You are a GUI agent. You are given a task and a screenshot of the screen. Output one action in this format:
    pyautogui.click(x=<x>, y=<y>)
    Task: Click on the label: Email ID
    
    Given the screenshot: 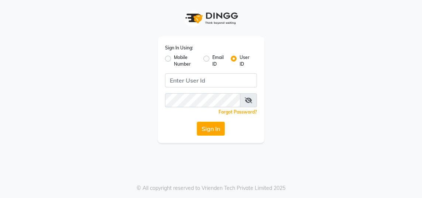 What is the action you would take?
    pyautogui.click(x=219, y=61)
    